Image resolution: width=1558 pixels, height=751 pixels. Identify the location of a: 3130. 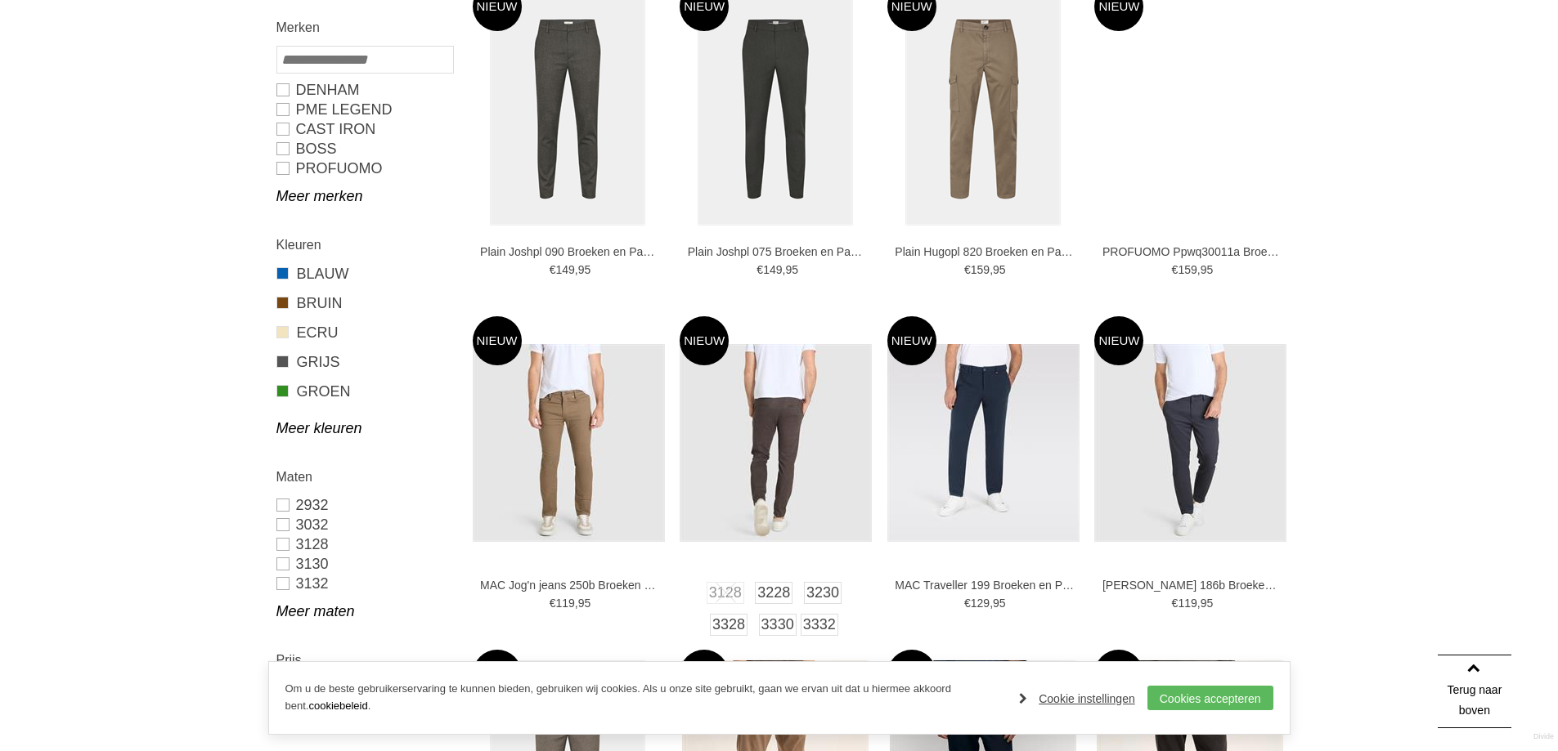
(364, 564).